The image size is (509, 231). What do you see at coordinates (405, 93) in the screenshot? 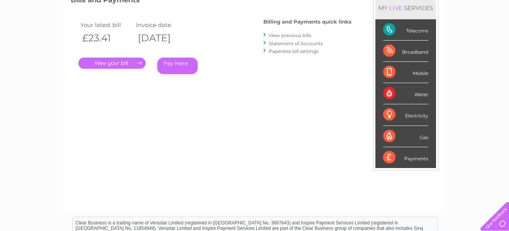
I see `div: Water` at bounding box center [405, 93].